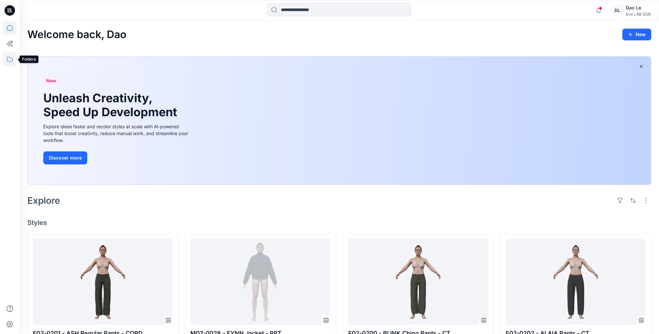 The width and height of the screenshot is (659, 334). What do you see at coordinates (116, 133) in the screenshot?
I see `div: Explore ideas faster and recolor styles at scale with AI-powered tools that boost creativity, red...` at bounding box center [116, 133].